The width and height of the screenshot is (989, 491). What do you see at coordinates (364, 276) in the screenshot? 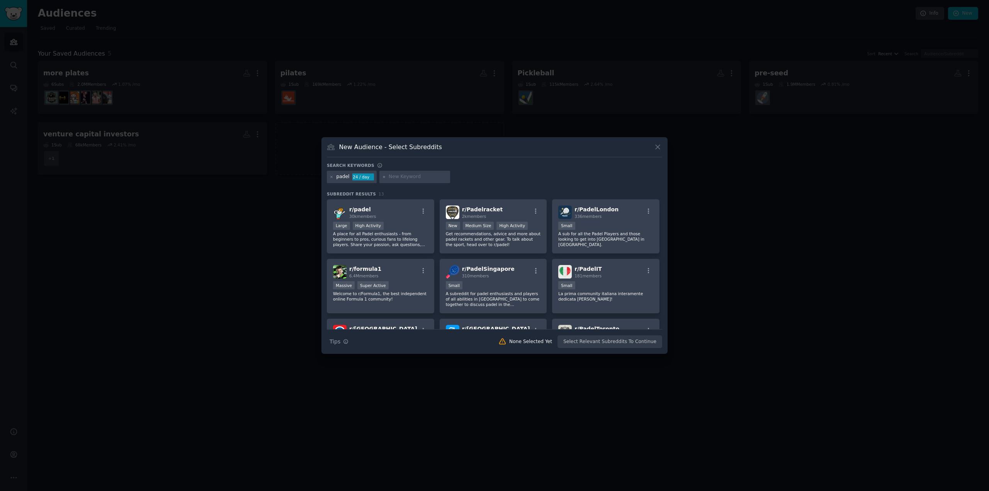
I see `span: 6.4M members` at bounding box center [364, 276].